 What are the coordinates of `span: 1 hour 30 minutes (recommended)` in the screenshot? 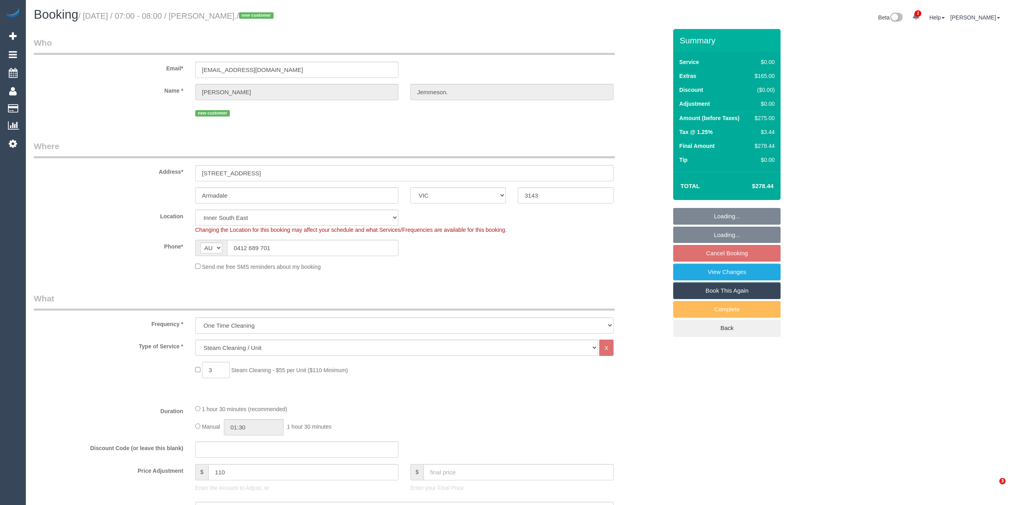 It's located at (245, 409).